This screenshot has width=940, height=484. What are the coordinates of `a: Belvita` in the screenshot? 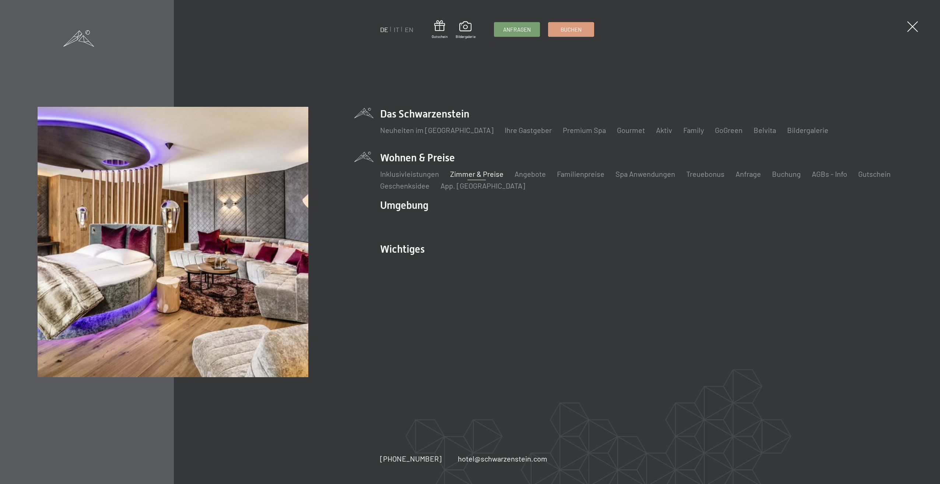 It's located at (765, 130).